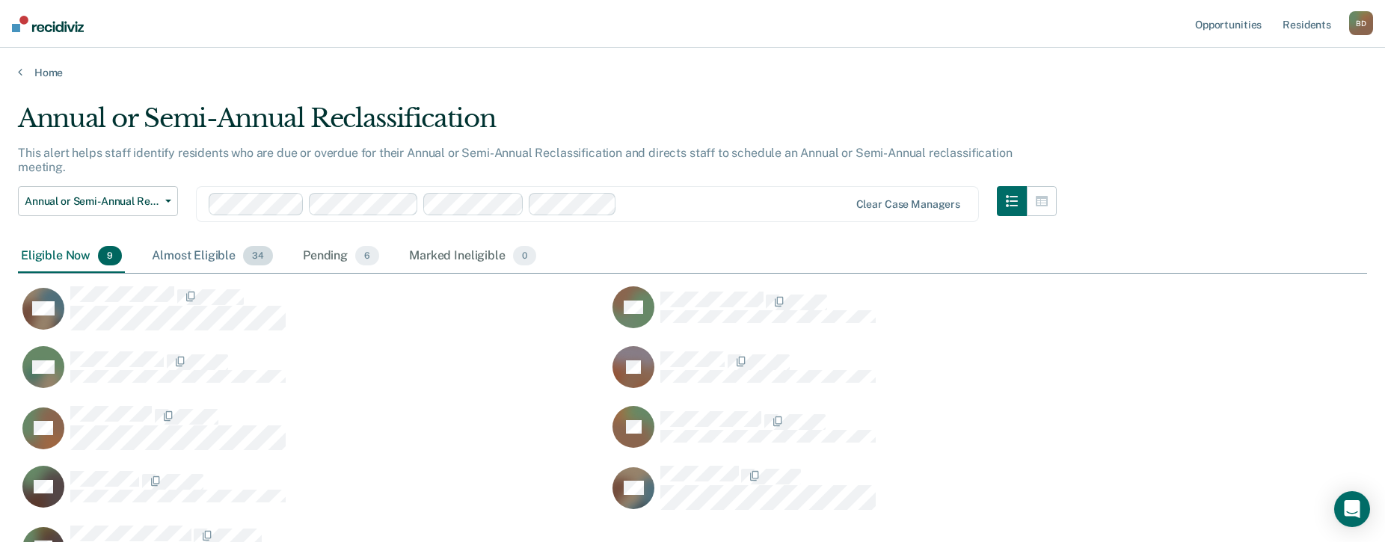  Describe the element at coordinates (908, 204) in the screenshot. I see `div: Clear case managers` at that location.